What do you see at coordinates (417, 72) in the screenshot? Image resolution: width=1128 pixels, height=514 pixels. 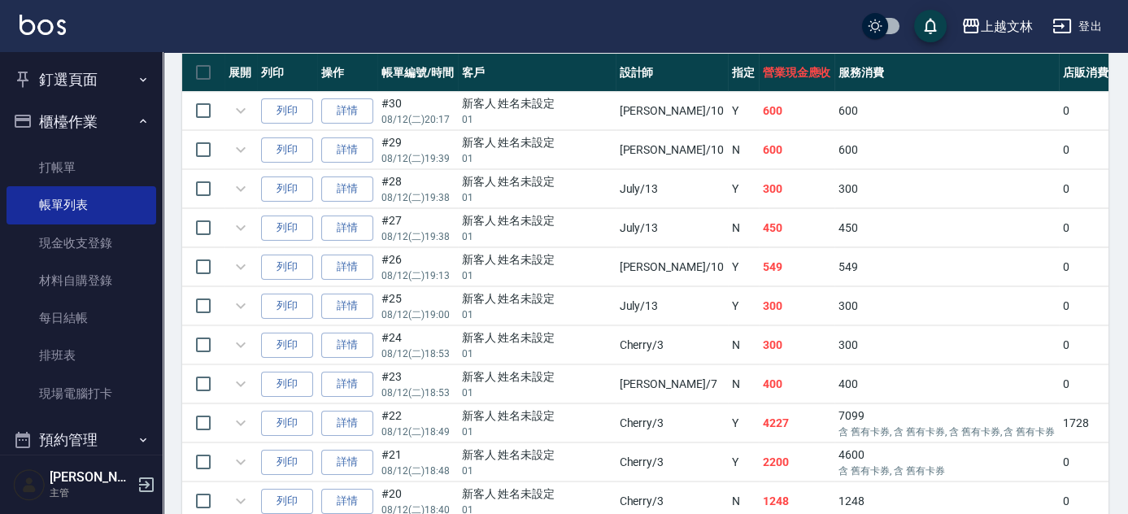 I see `th: 帳單編號/時間` at bounding box center [417, 72].